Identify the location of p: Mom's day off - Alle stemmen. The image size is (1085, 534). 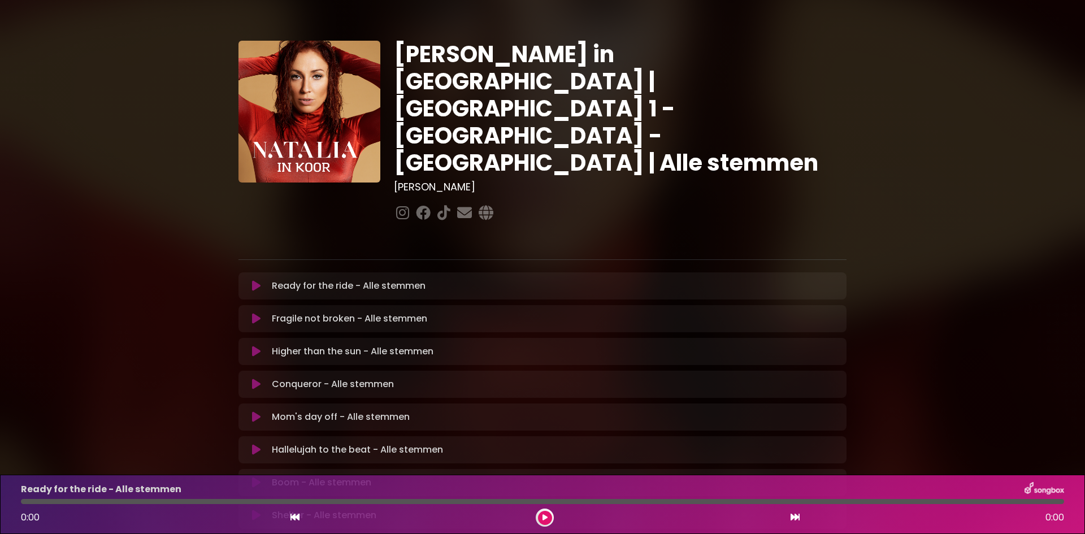
(341, 417).